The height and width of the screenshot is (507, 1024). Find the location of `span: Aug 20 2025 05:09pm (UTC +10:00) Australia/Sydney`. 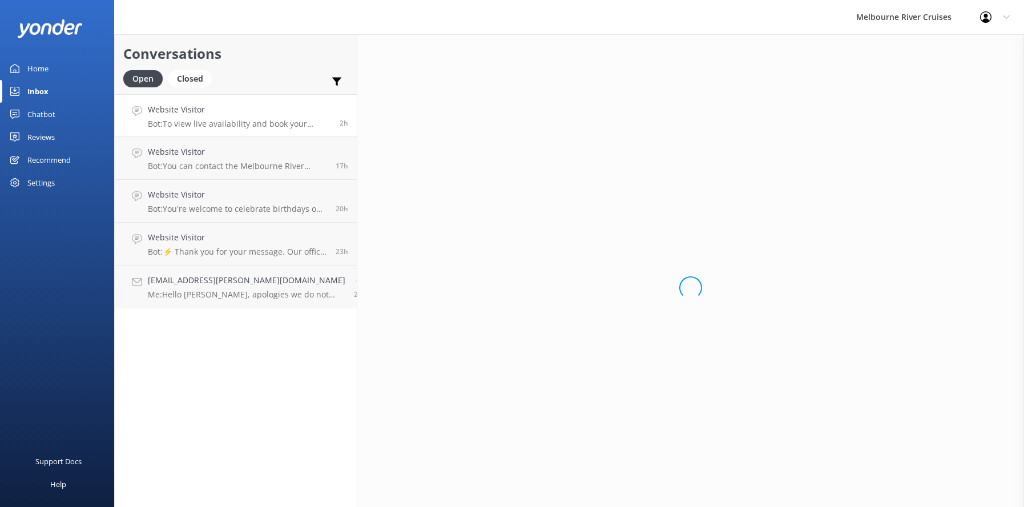

span: Aug 20 2025 05:09pm (UTC +10:00) Australia/Sydney is located at coordinates (342, 208).